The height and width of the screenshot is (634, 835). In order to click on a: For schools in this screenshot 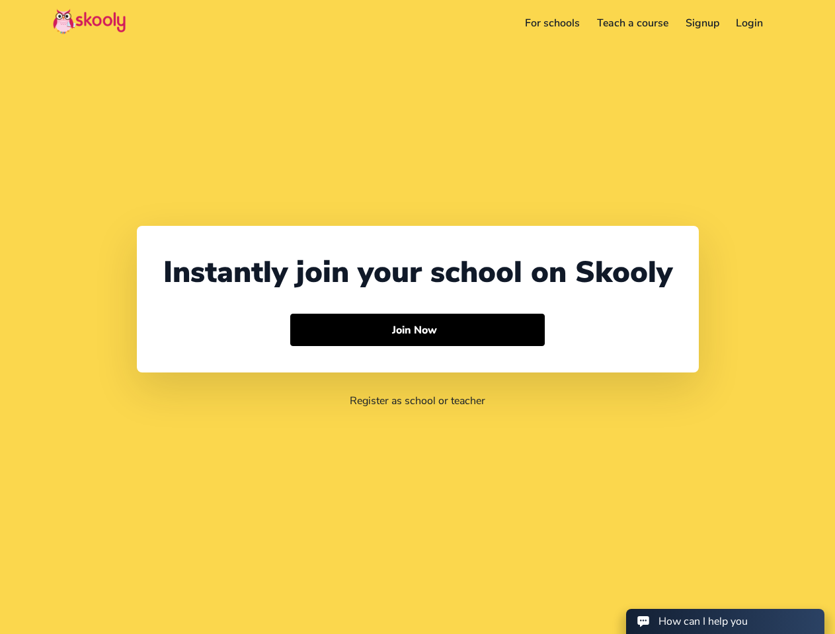, I will do `click(552, 23)`.